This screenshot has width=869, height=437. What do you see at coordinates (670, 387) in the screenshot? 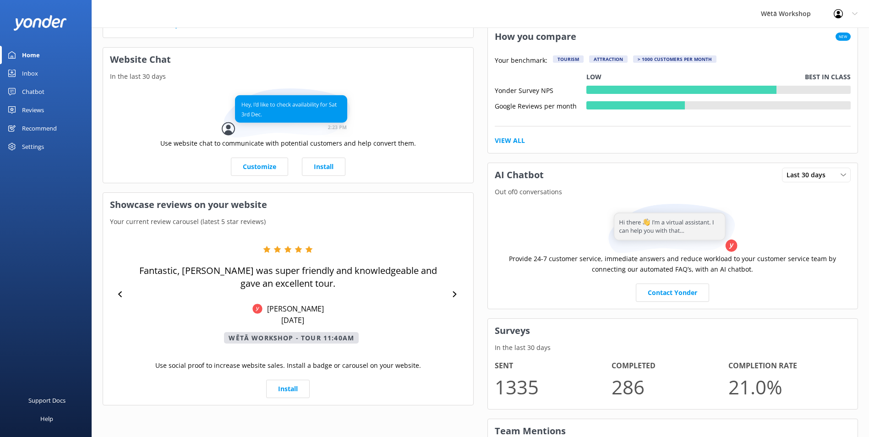
I see `p: 286` at bounding box center [670, 387].